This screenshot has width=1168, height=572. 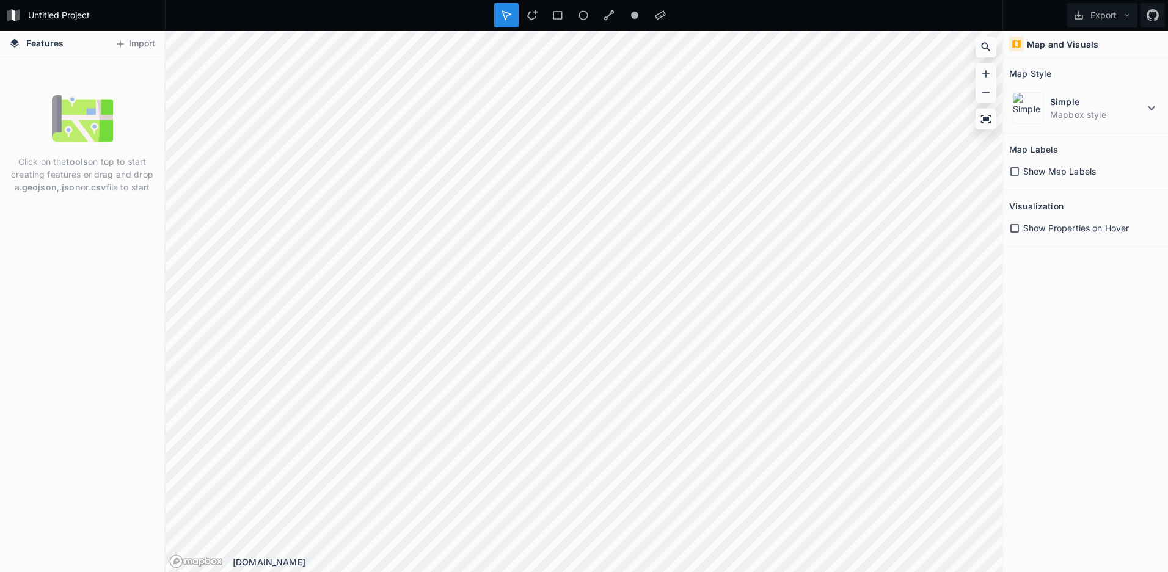 I want to click on h2: Visualization, so click(x=1036, y=206).